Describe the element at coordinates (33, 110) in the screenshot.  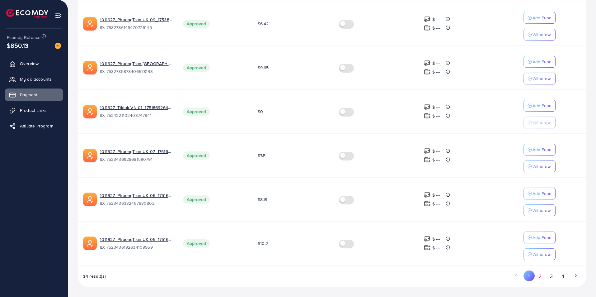
I see `span: Product Links` at that location.